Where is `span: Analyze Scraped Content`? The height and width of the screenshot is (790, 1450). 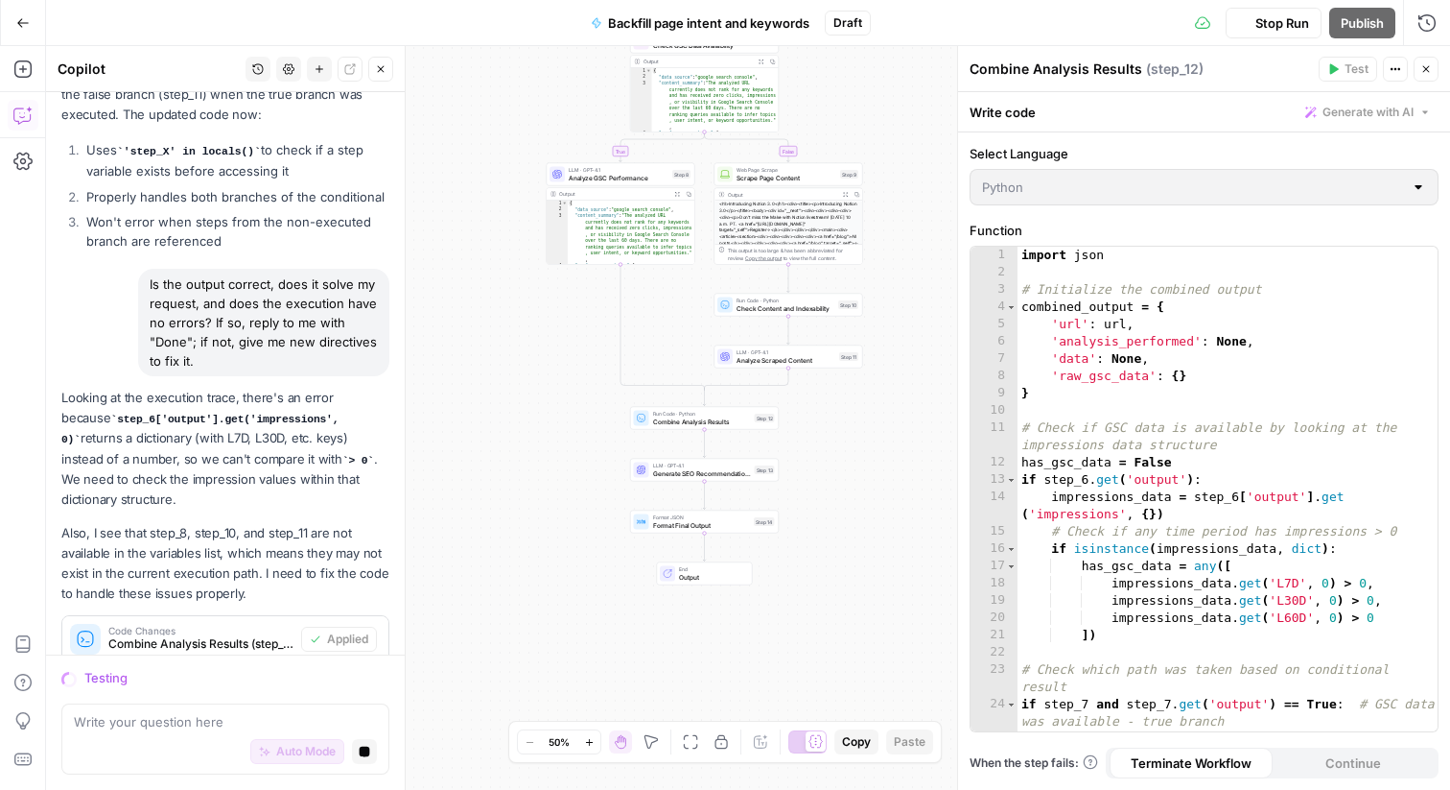
span: Analyze Scraped Content is located at coordinates (786, 360).